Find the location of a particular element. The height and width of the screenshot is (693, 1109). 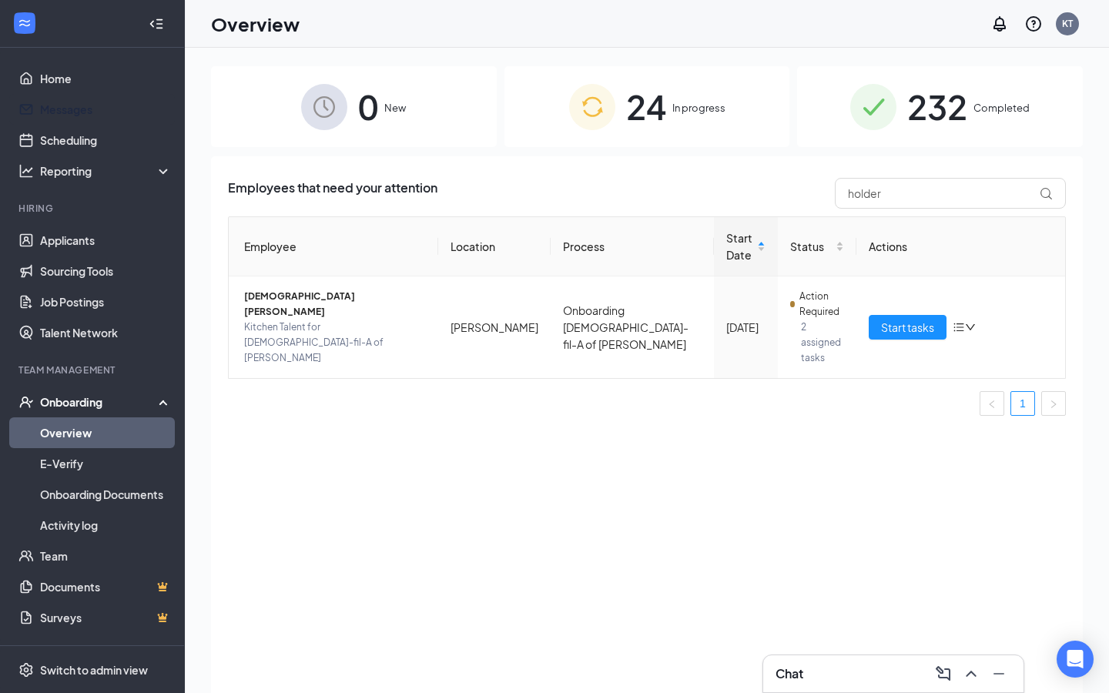

span: Employees that need your attention is located at coordinates (333, 193).